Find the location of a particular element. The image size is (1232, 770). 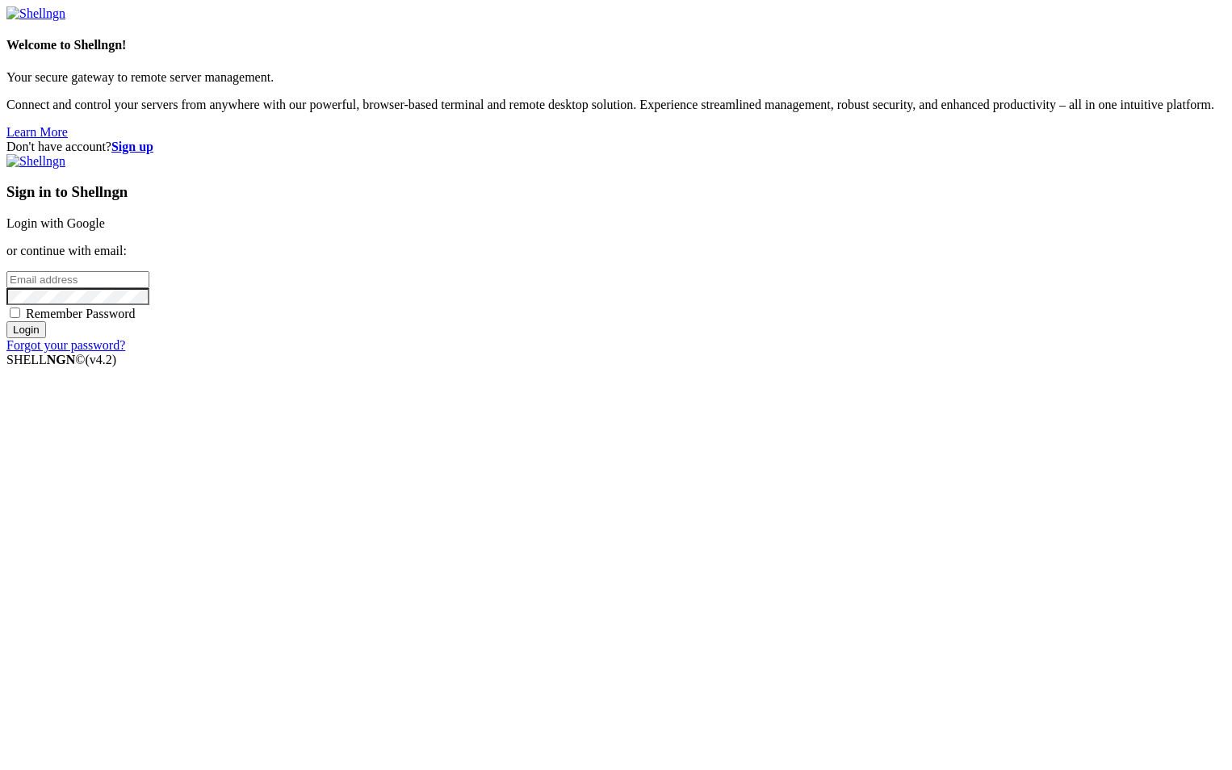

a: Forgot your password? is located at coordinates (65, 345).